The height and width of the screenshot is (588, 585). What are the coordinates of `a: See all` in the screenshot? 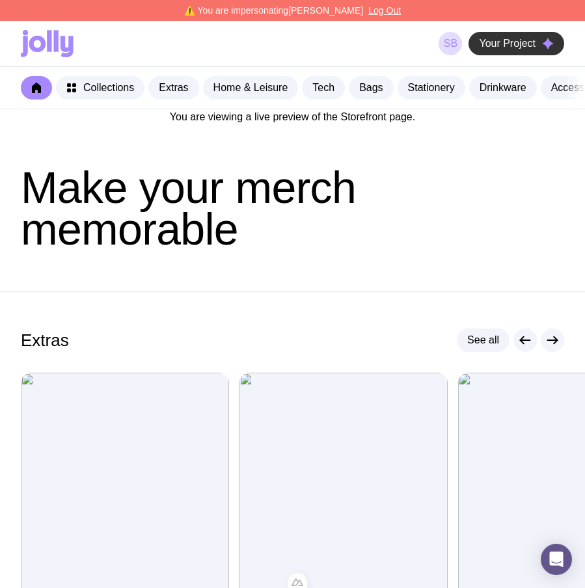 It's located at (483, 340).